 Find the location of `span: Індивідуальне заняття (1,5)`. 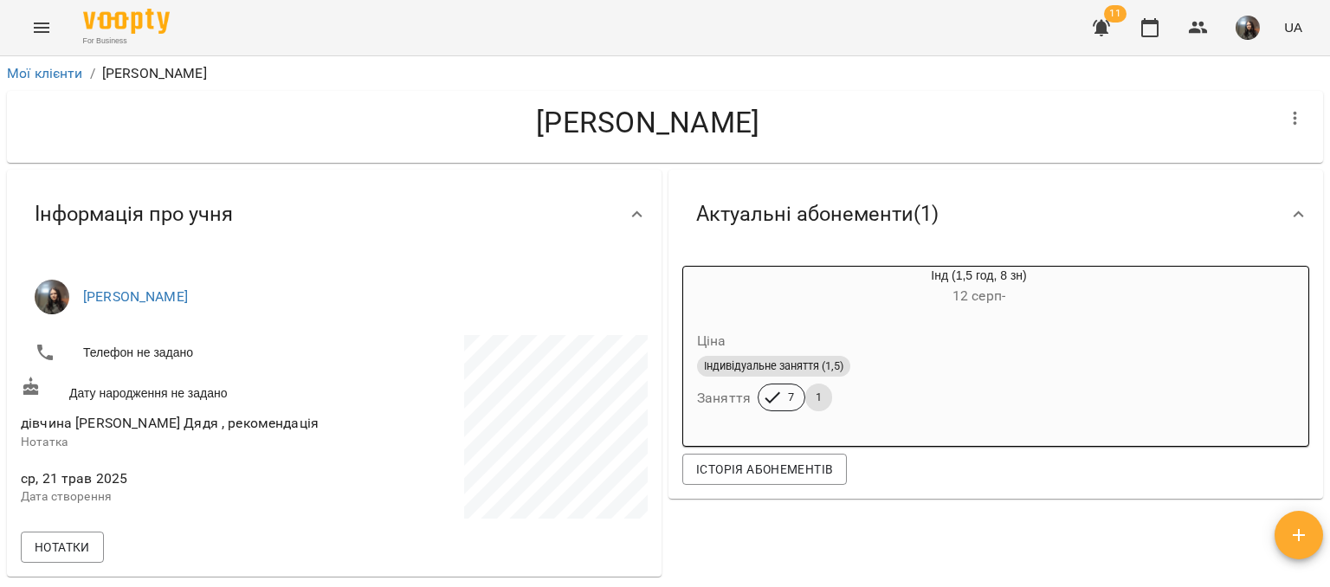

span: Індивідуальне заняття (1,5) is located at coordinates (773, 366).